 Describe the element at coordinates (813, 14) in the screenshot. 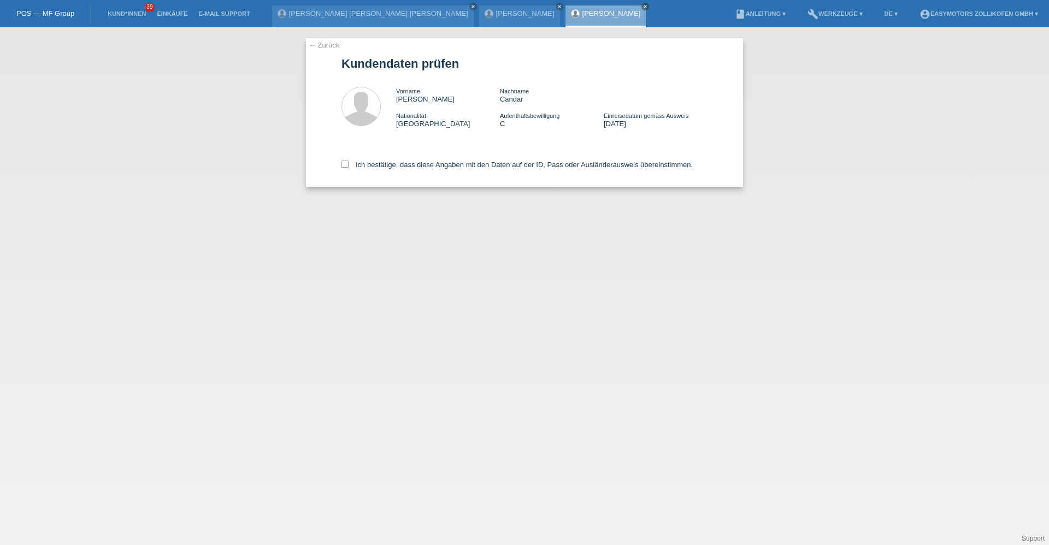

I see `i: build` at that location.